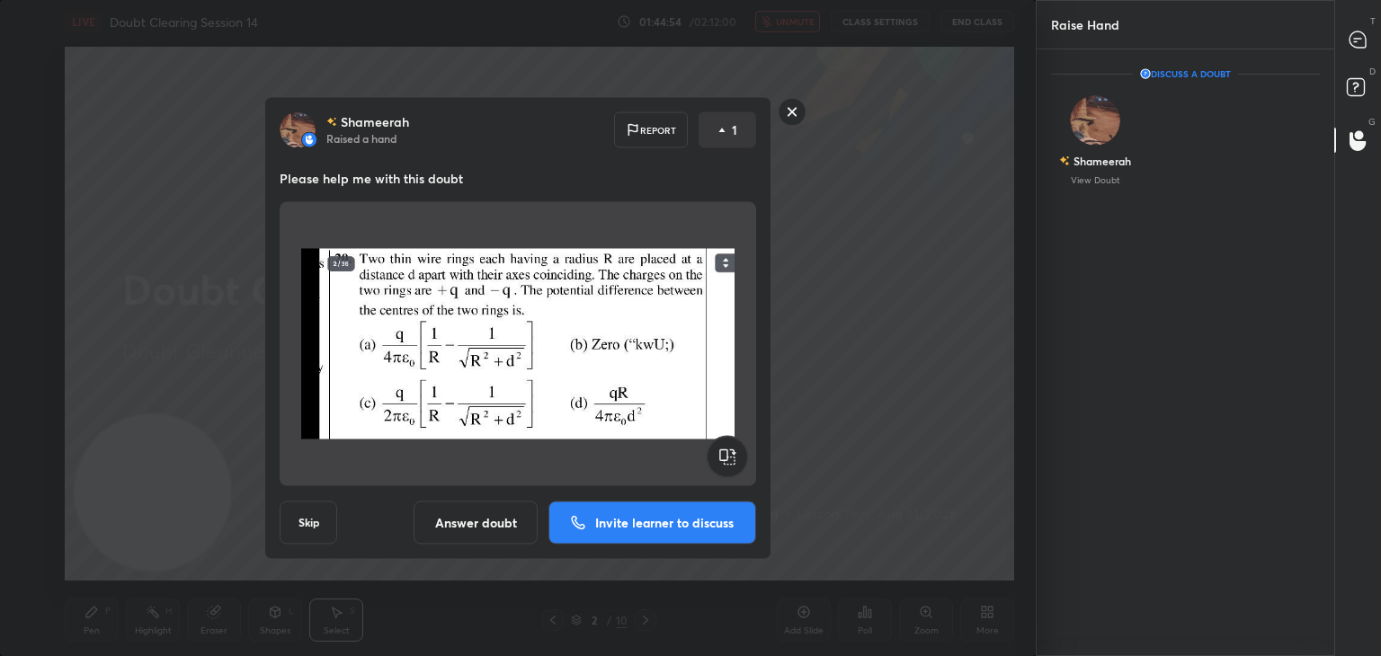 This screenshot has height=656, width=1381. Describe the element at coordinates (518, 344) in the screenshot. I see `img: 1756646273PZ7N9C.JPEG` at that location.